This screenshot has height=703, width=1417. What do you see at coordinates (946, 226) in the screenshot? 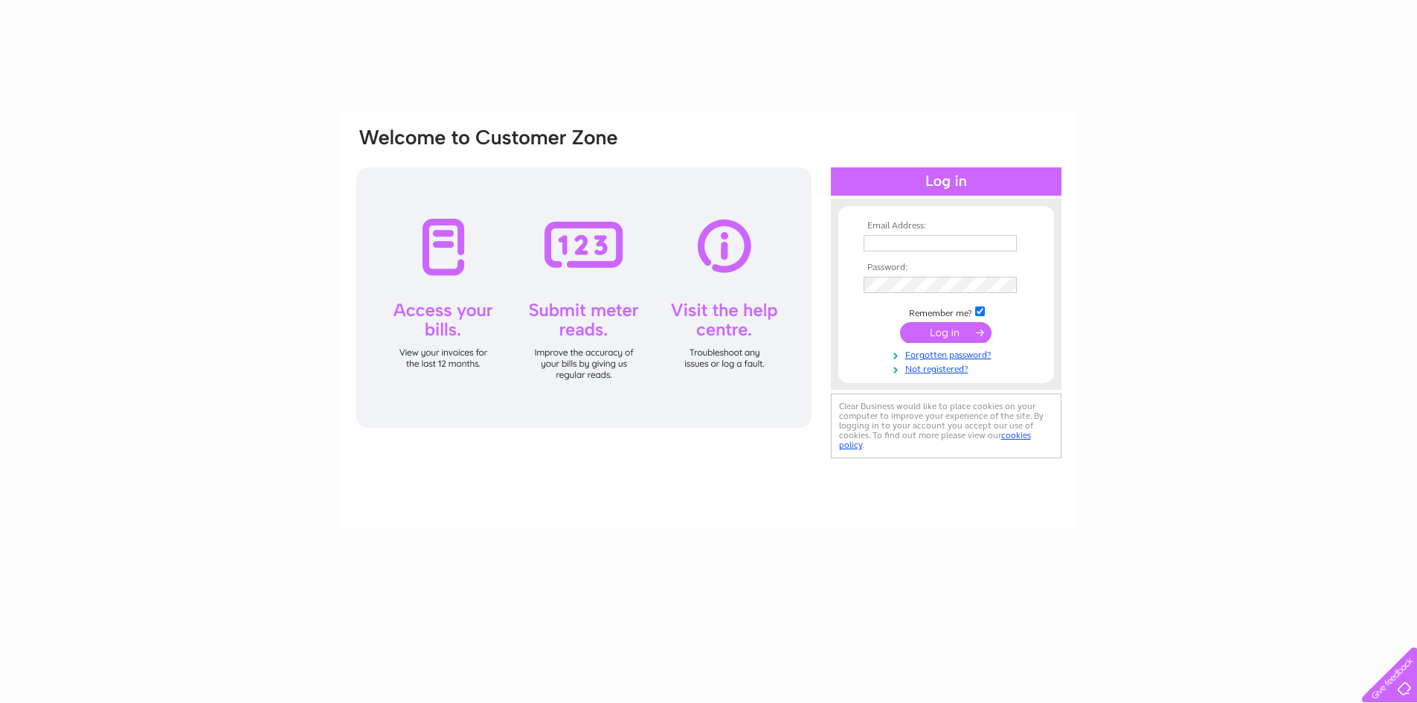
I see `th: Email Address:` at bounding box center [946, 226].